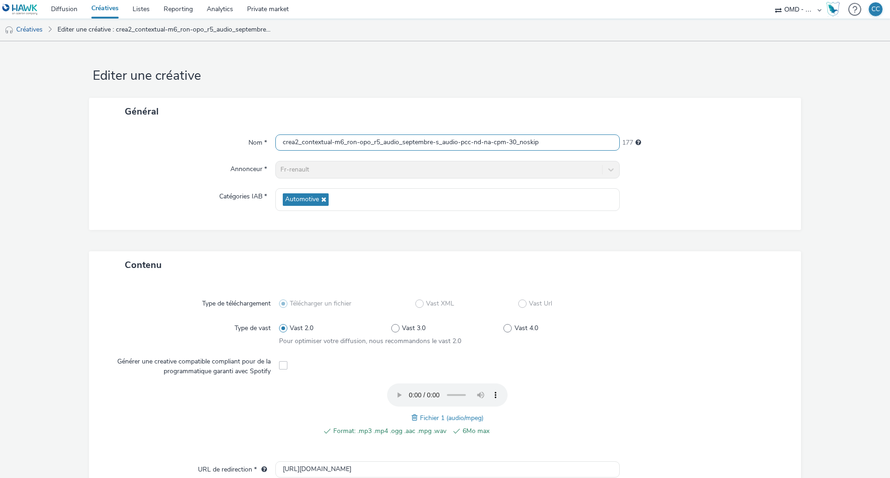 The height and width of the screenshot is (478, 890). What do you see at coordinates (141, 111) in the screenshot?
I see `span: Général` at bounding box center [141, 111].